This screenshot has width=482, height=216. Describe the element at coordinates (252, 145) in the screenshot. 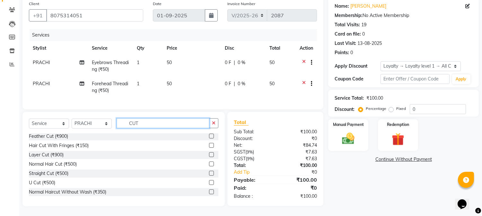

I see `div: Net:` at that location.